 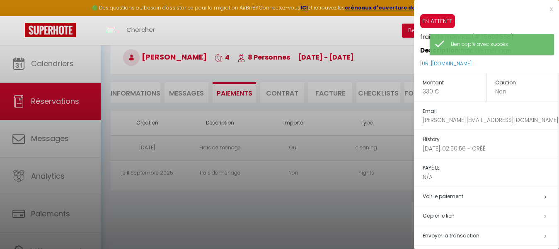 What do you see at coordinates (440, 50) in the screenshot?
I see `strong: Description:` at bounding box center [440, 50].